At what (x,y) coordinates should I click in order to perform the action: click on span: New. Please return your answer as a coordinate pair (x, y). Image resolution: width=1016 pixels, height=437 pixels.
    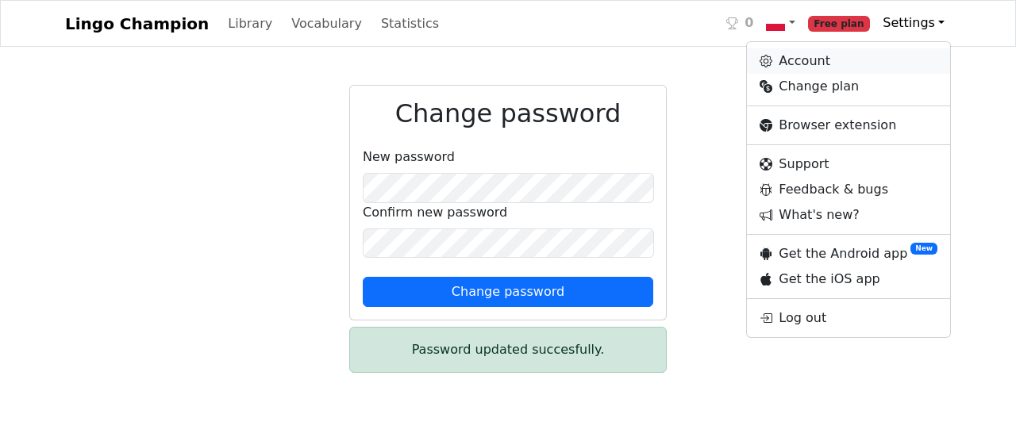
    Looking at the image, I should click on (924, 248).